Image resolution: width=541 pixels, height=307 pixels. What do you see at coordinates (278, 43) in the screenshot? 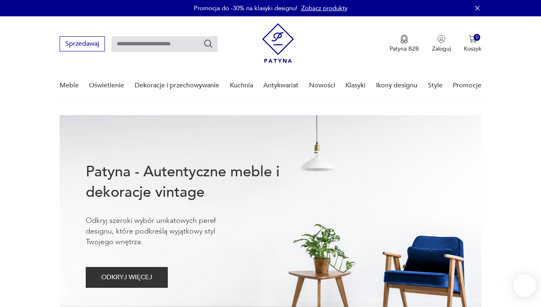
I see `img: Patyna - sklep z meblami i dekoracjami vintage` at bounding box center [278, 43].